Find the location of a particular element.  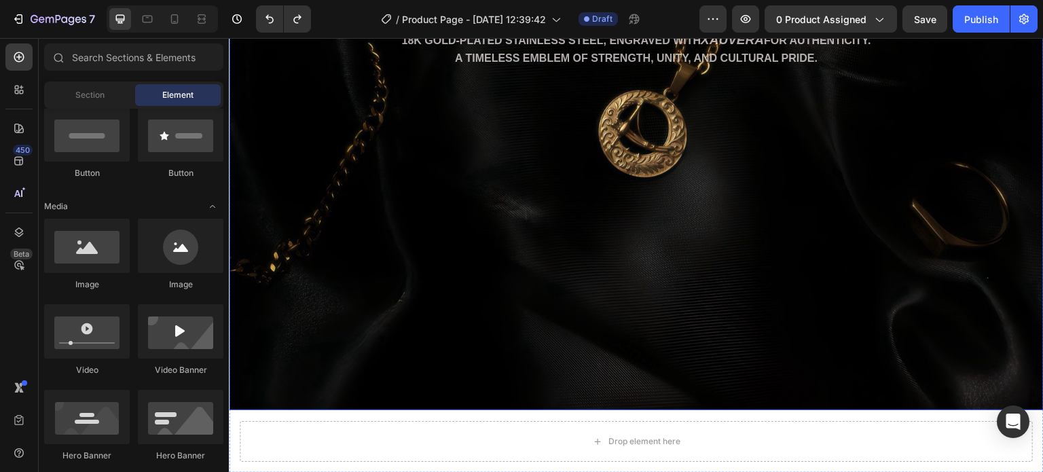

button: Save is located at coordinates (925, 19).